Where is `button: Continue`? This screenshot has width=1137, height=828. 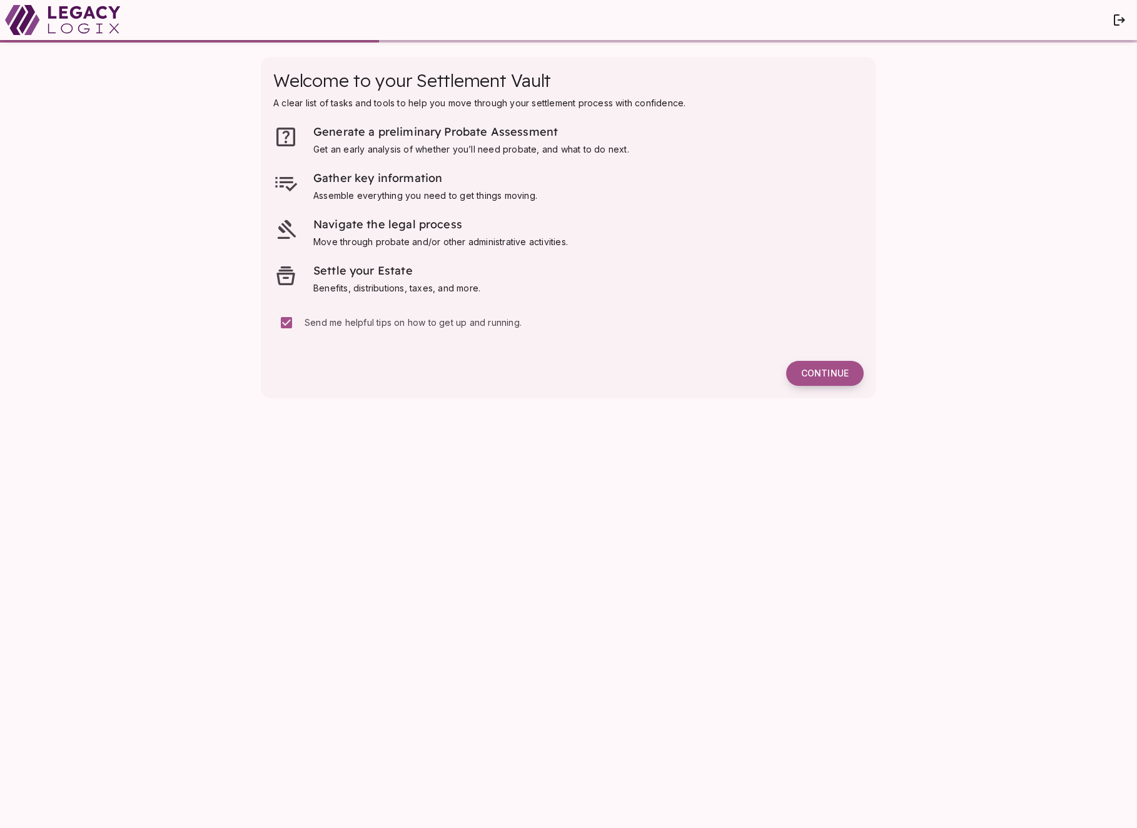
button: Continue is located at coordinates (825, 373).